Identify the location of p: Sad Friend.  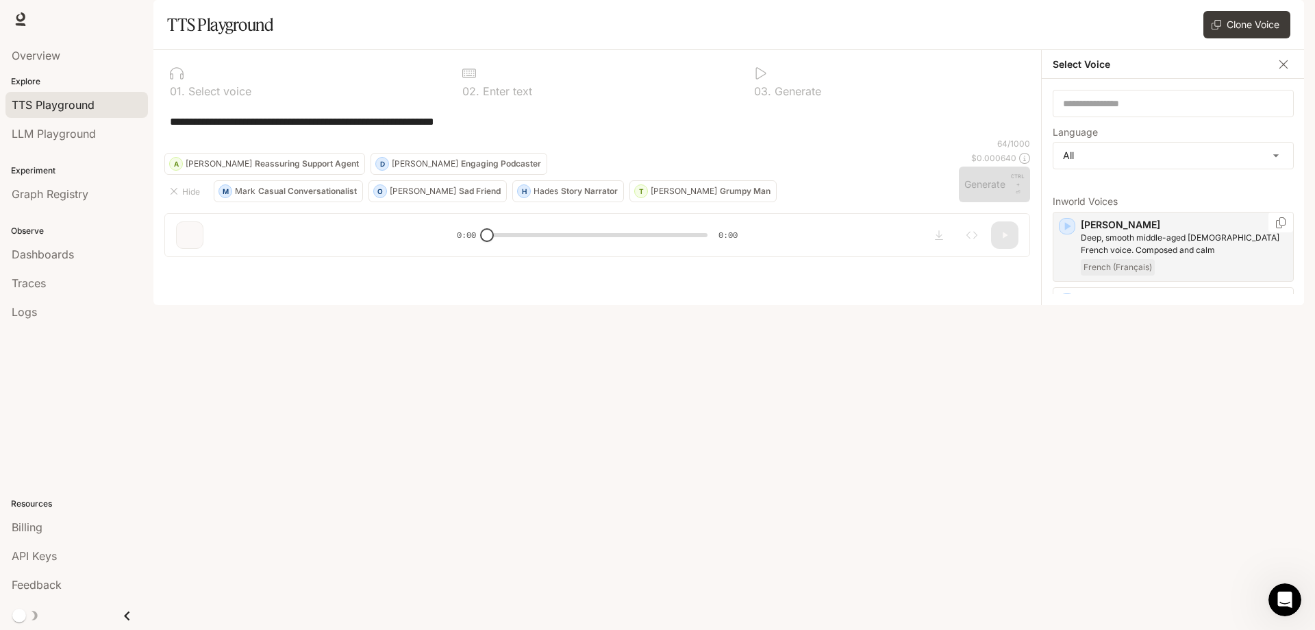
(480, 191).